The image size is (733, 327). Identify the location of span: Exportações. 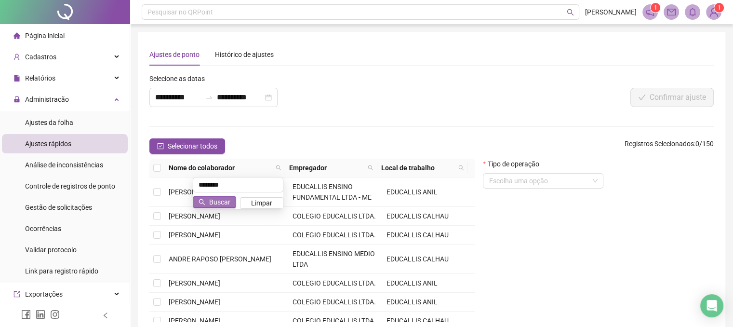
(44, 294).